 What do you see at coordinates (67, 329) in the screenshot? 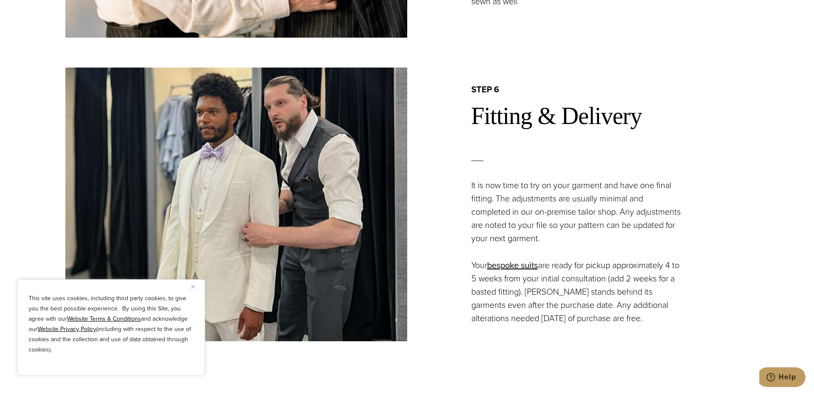
I see `u: Website Privacy Policy` at bounding box center [67, 329].